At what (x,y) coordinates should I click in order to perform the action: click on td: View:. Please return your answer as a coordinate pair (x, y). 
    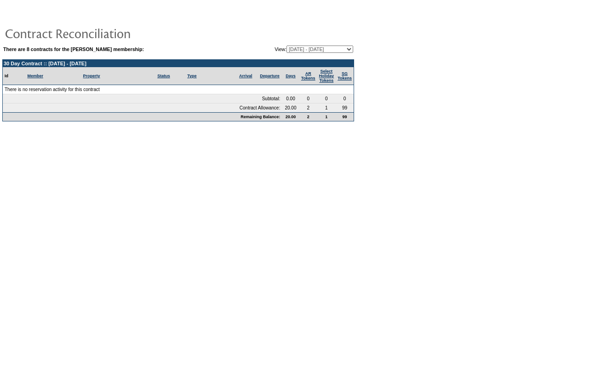
    Looking at the image, I should click on (291, 49).